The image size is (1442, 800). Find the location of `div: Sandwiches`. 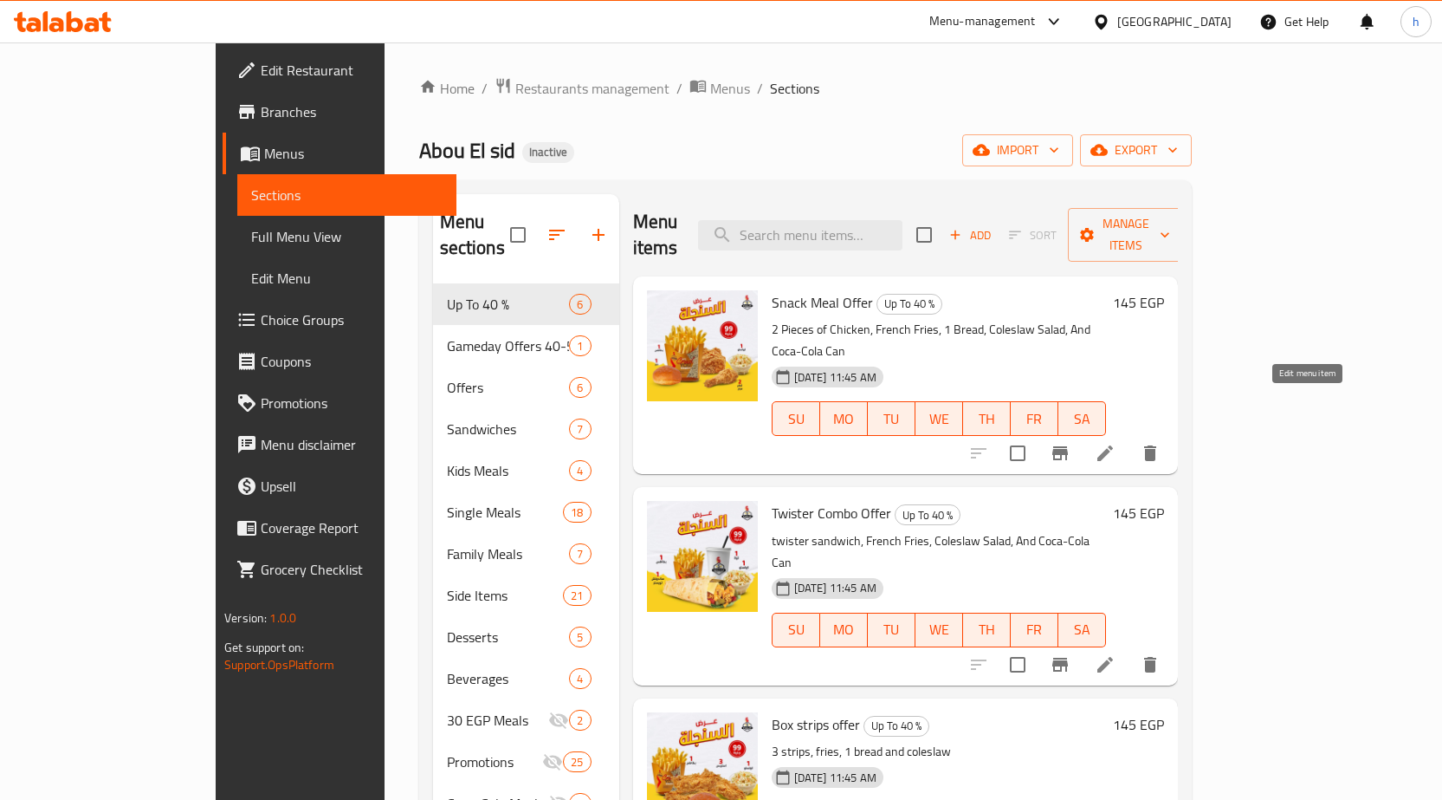

div: Sandwiches is located at coordinates (508, 429).